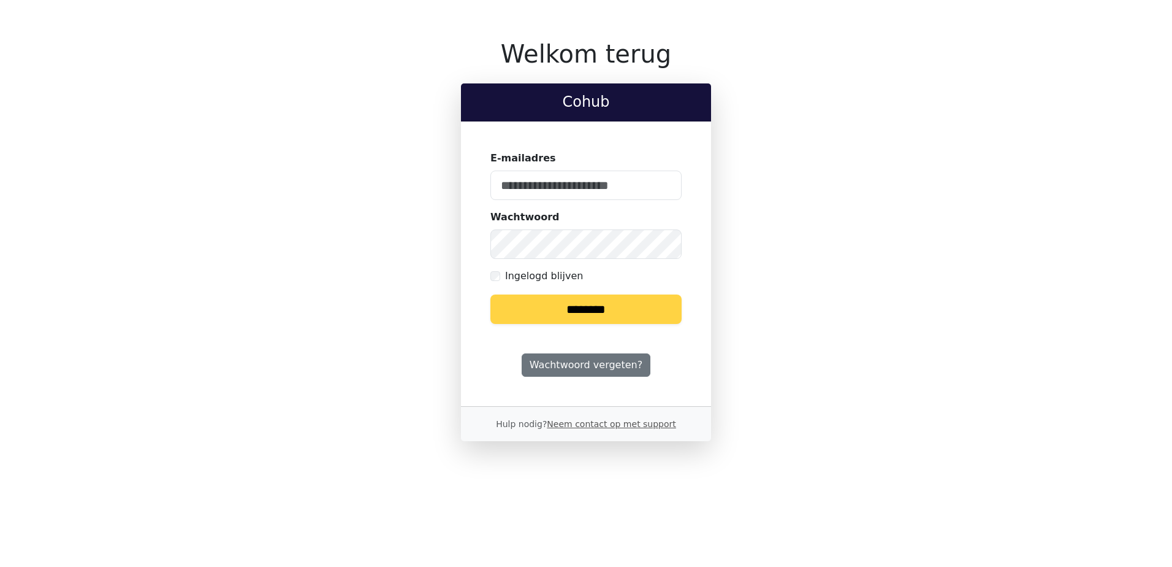  I want to click on small: Hulp nodig?, so click(586, 424).